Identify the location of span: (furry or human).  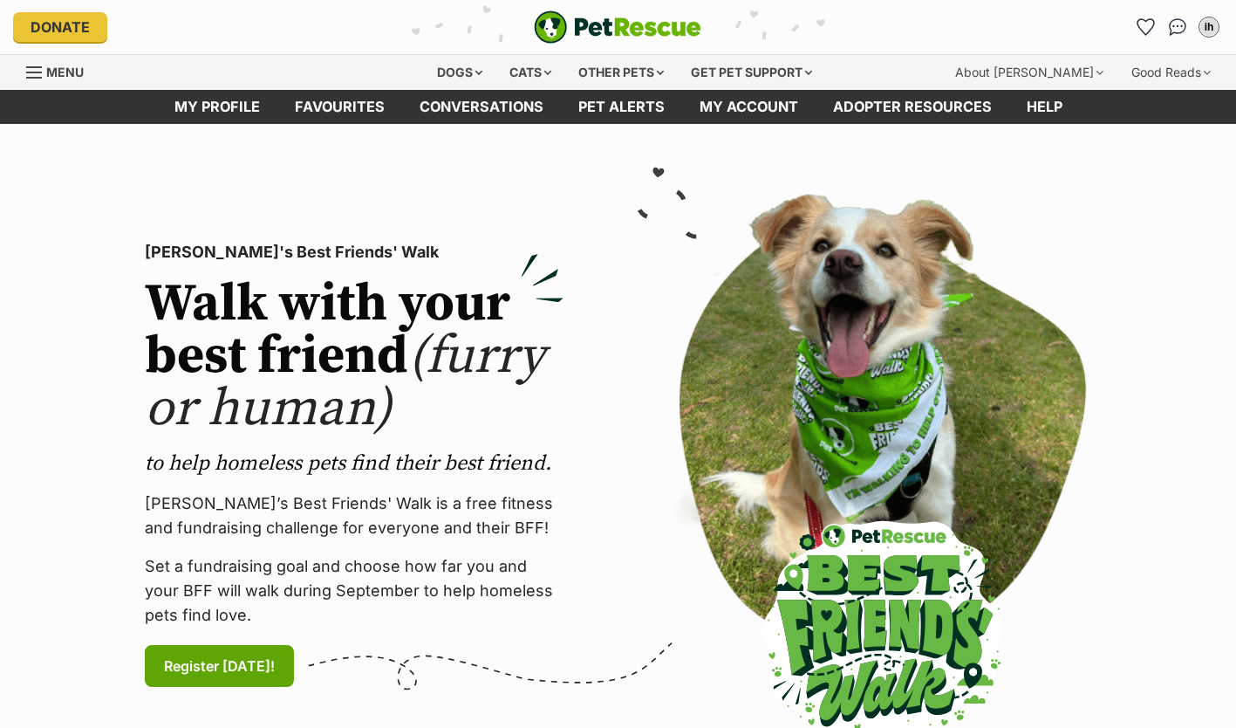
(345, 382).